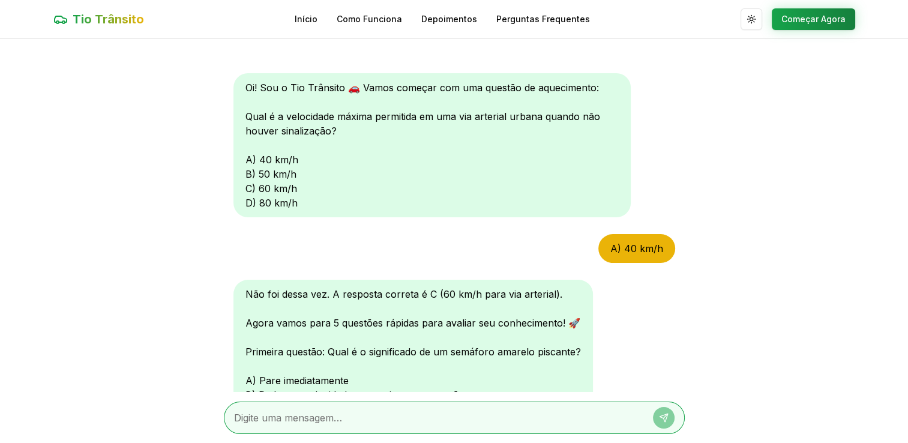 This screenshot has width=908, height=443. I want to click on a: Início, so click(306, 19).